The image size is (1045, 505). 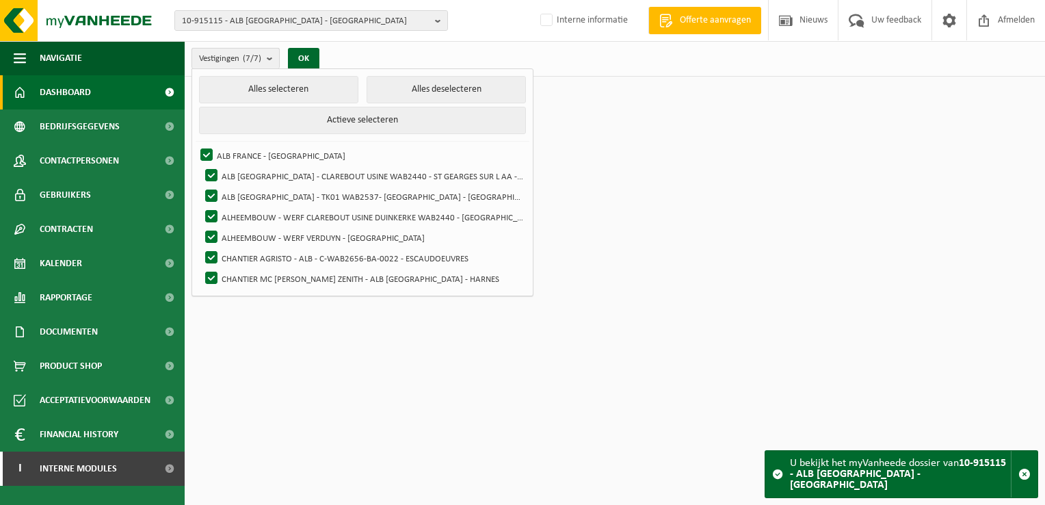 I want to click on a: Offerte aanvragen, so click(x=705, y=21).